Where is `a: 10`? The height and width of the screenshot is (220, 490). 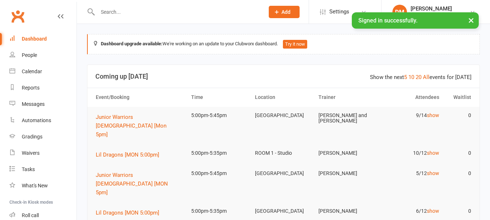 a: 10 is located at coordinates (411, 77).